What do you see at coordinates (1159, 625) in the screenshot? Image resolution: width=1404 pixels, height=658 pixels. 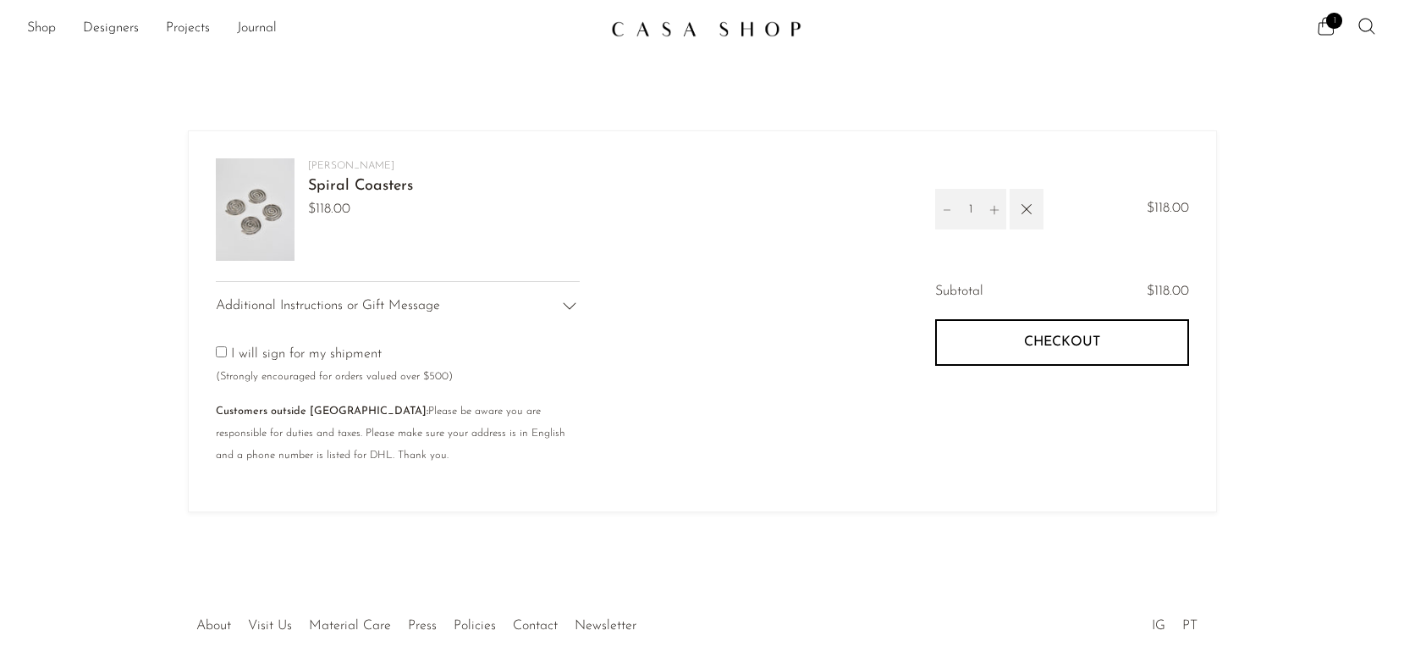 I see `a: IG` at bounding box center [1159, 625].